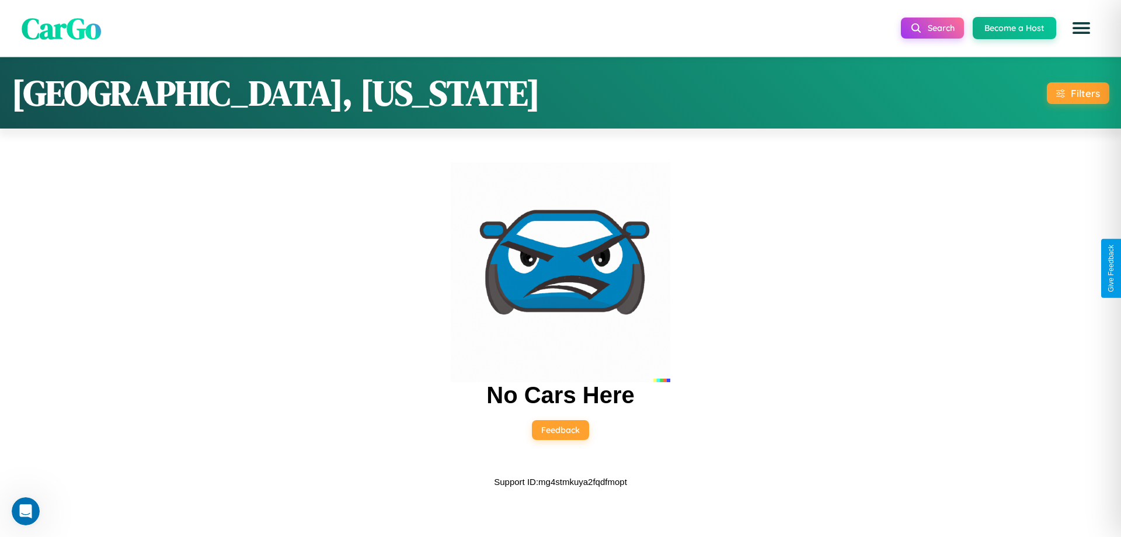 The width and height of the screenshot is (1121, 537). Describe the element at coordinates (61, 27) in the screenshot. I see `span: CarGo` at that location.